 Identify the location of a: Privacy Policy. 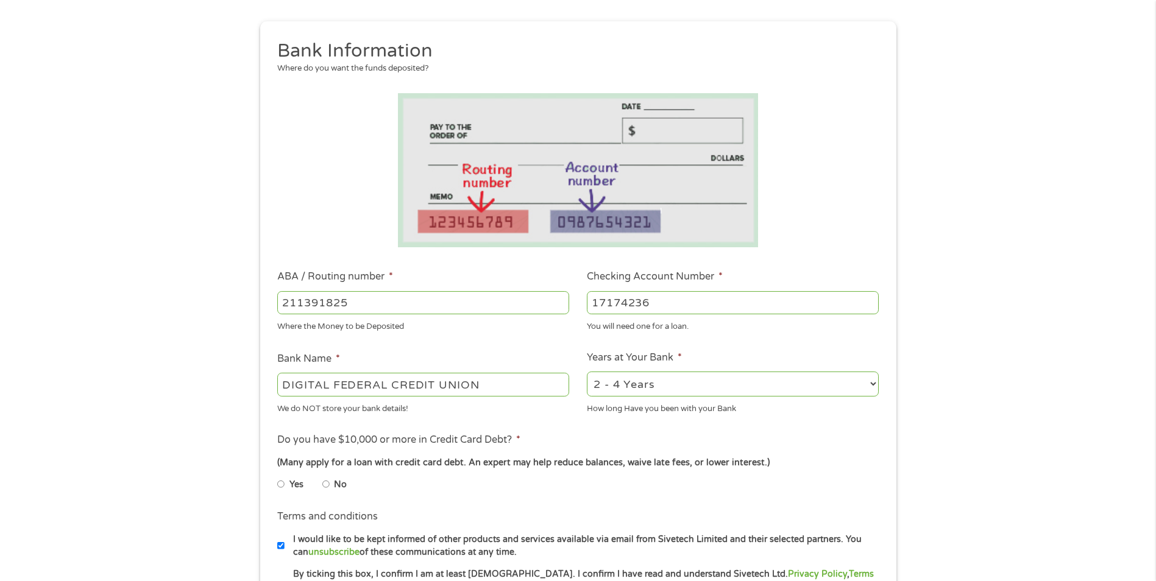
(817, 574).